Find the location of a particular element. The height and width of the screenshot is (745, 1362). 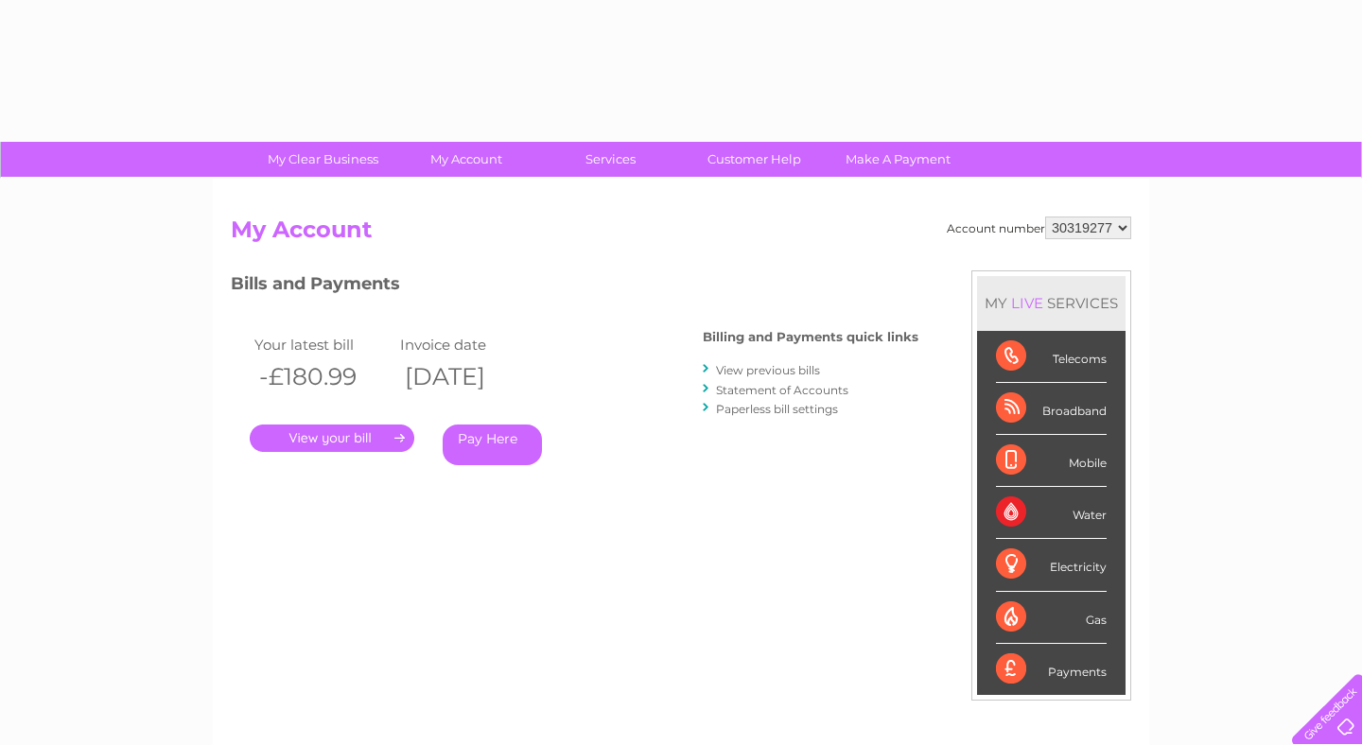

div: Broadband is located at coordinates (1051, 409).